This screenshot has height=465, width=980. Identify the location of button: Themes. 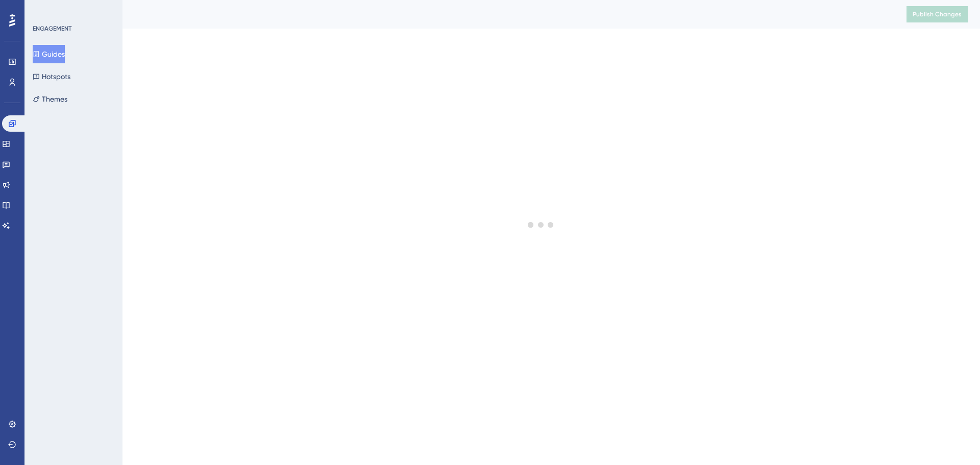
(50, 99).